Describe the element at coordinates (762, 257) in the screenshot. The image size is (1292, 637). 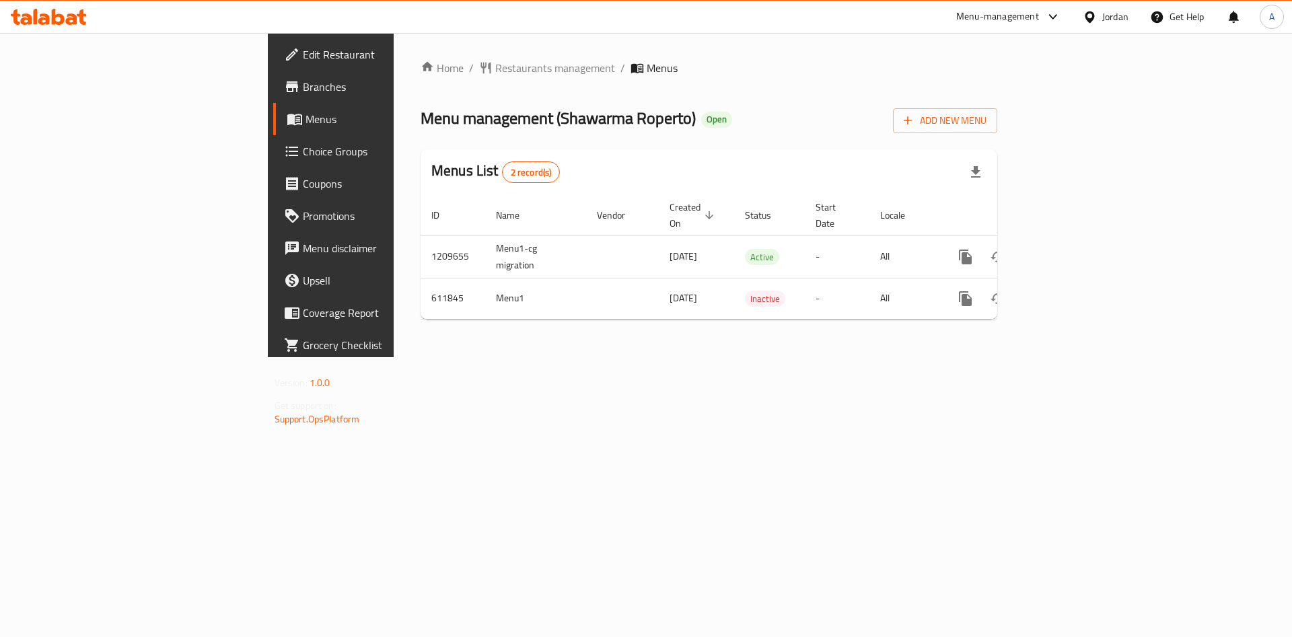
I see `span: Active` at that location.